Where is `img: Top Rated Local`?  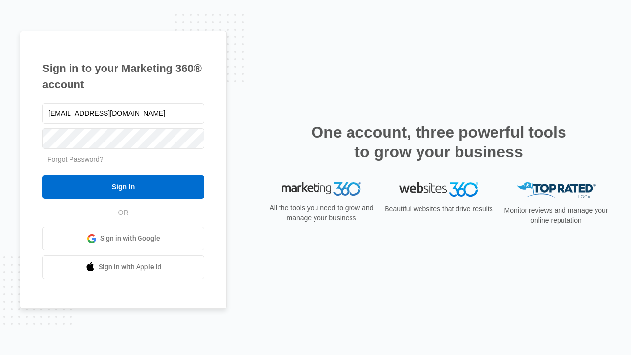 img: Top Rated Local is located at coordinates (556, 190).